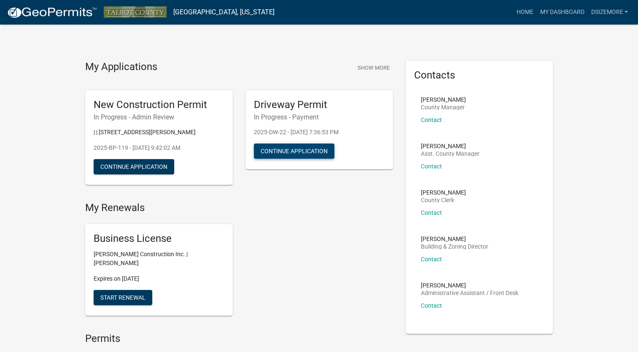  What do you see at coordinates (239, 208) in the screenshot?
I see `h4: My Renewals` at bounding box center [239, 208].